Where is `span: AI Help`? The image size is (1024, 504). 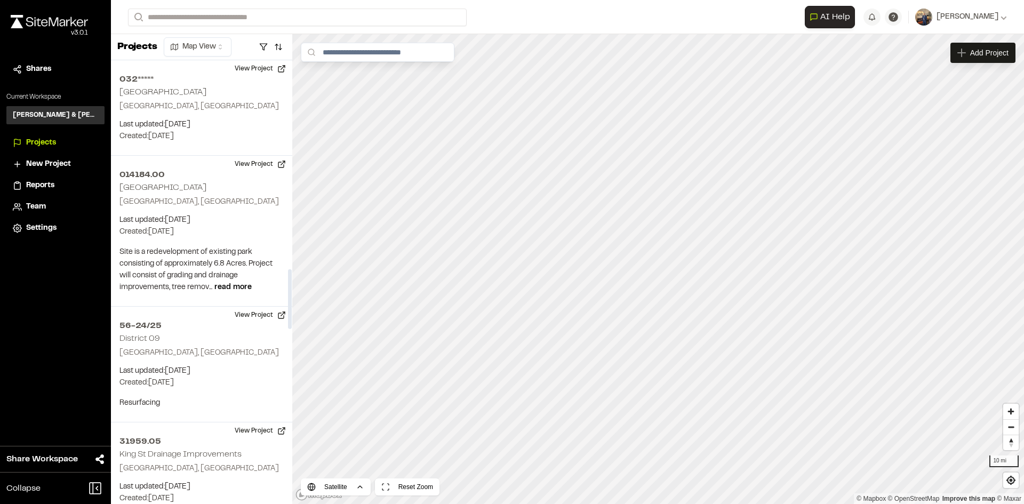 span: AI Help is located at coordinates (835, 17).